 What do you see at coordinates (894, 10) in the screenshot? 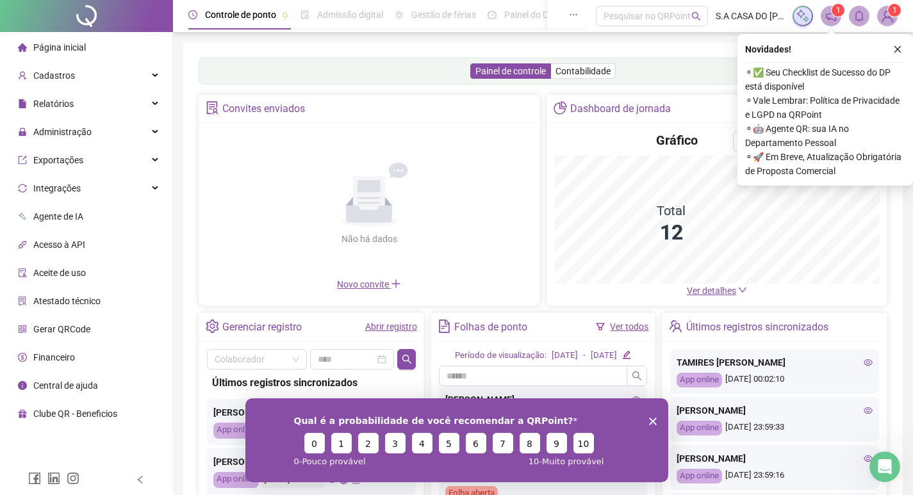
I see `sup: Atualize o seu contato no menu Meus Dados` at bounding box center [894, 10].